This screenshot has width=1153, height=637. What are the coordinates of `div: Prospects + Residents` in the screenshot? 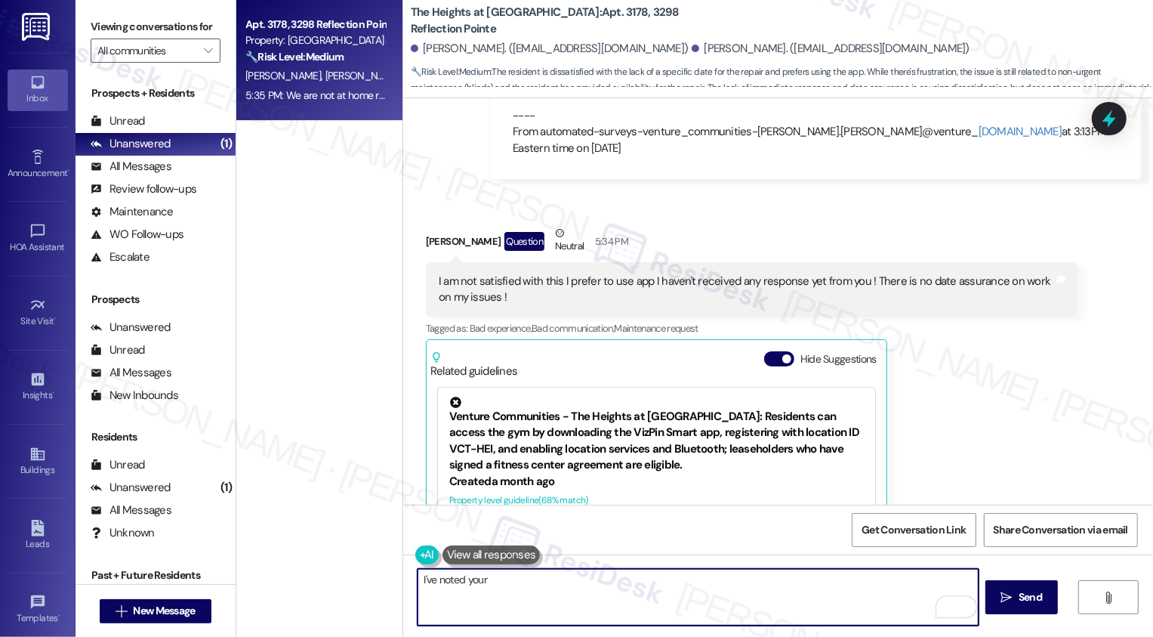 It's located at (156, 93).